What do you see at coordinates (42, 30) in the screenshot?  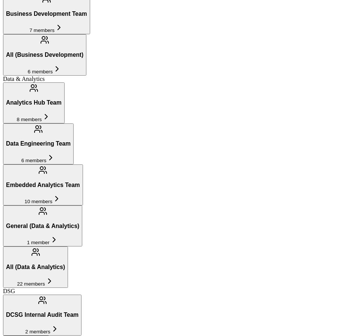 I see `span: 7 members` at bounding box center [42, 30].